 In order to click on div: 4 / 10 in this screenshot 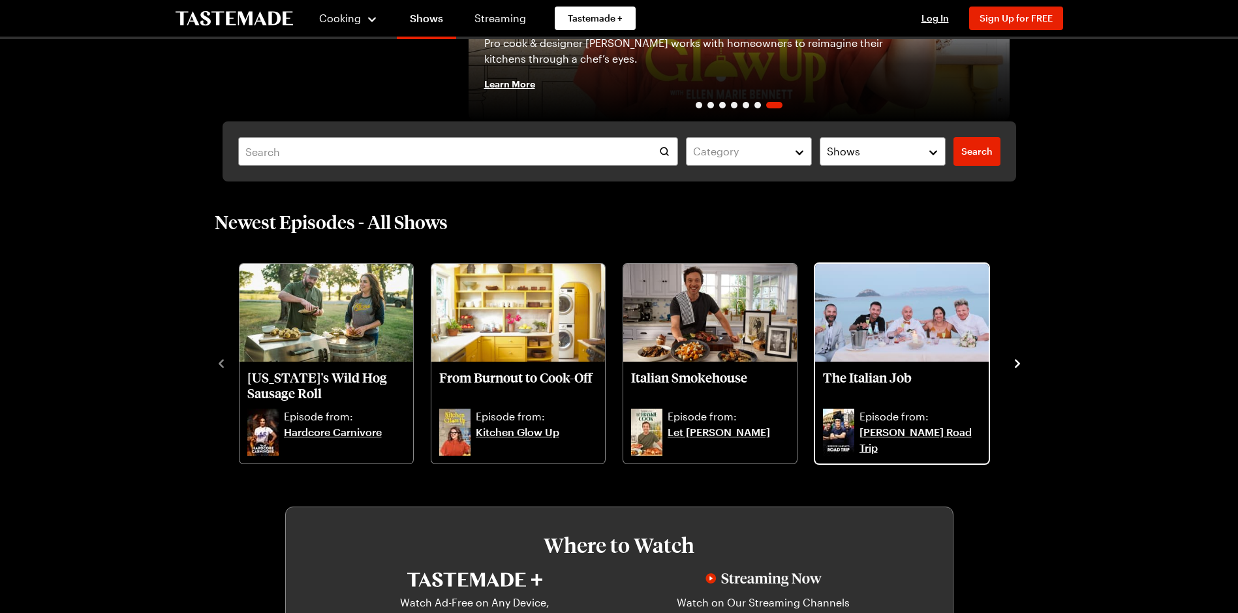, I will do `click(910, 362)`.